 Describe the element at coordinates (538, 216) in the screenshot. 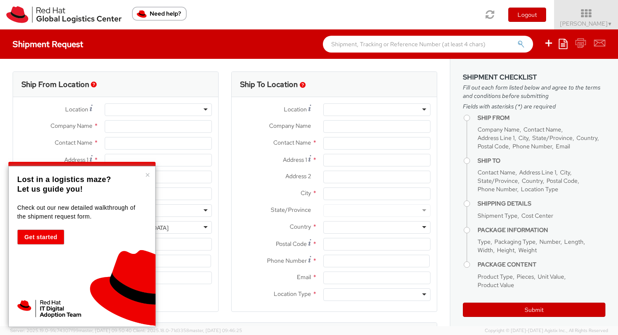

I see `span: Cost Center` at that location.